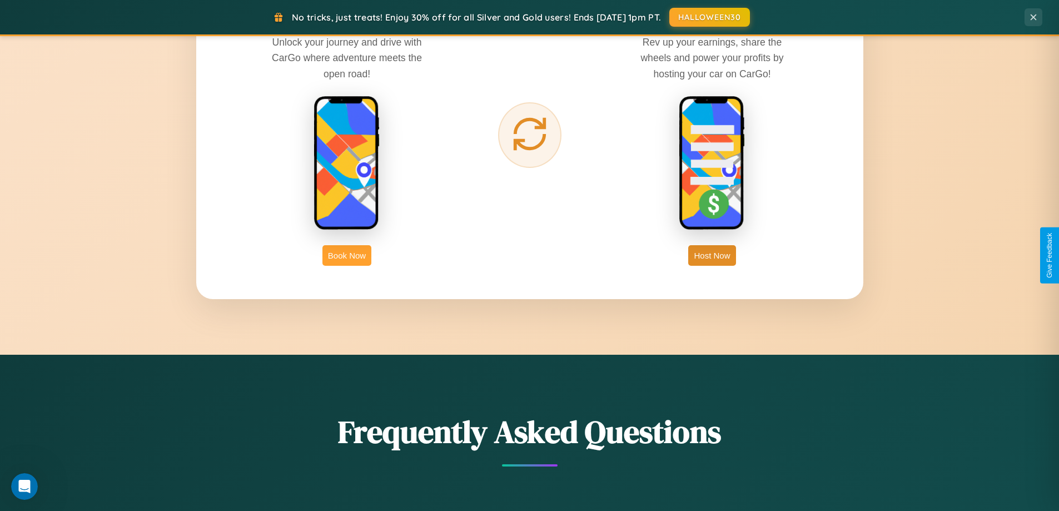  What do you see at coordinates (712, 58) in the screenshot?
I see `p: Rev up your earnings, share the wheels and power your profits by hosting your car on CarGo!` at bounding box center [712, 58].